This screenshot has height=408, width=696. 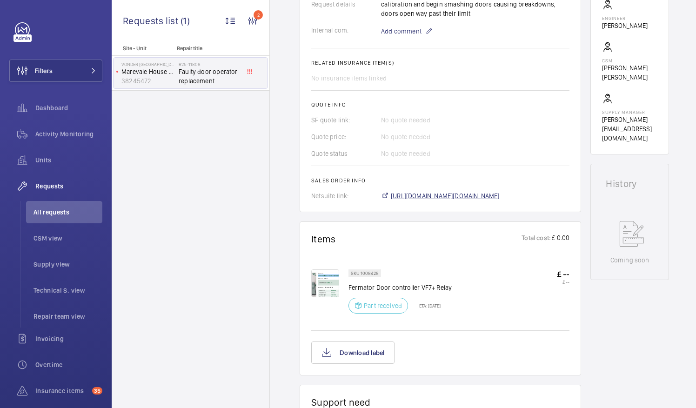 I want to click on button: Filters, so click(x=56, y=71).